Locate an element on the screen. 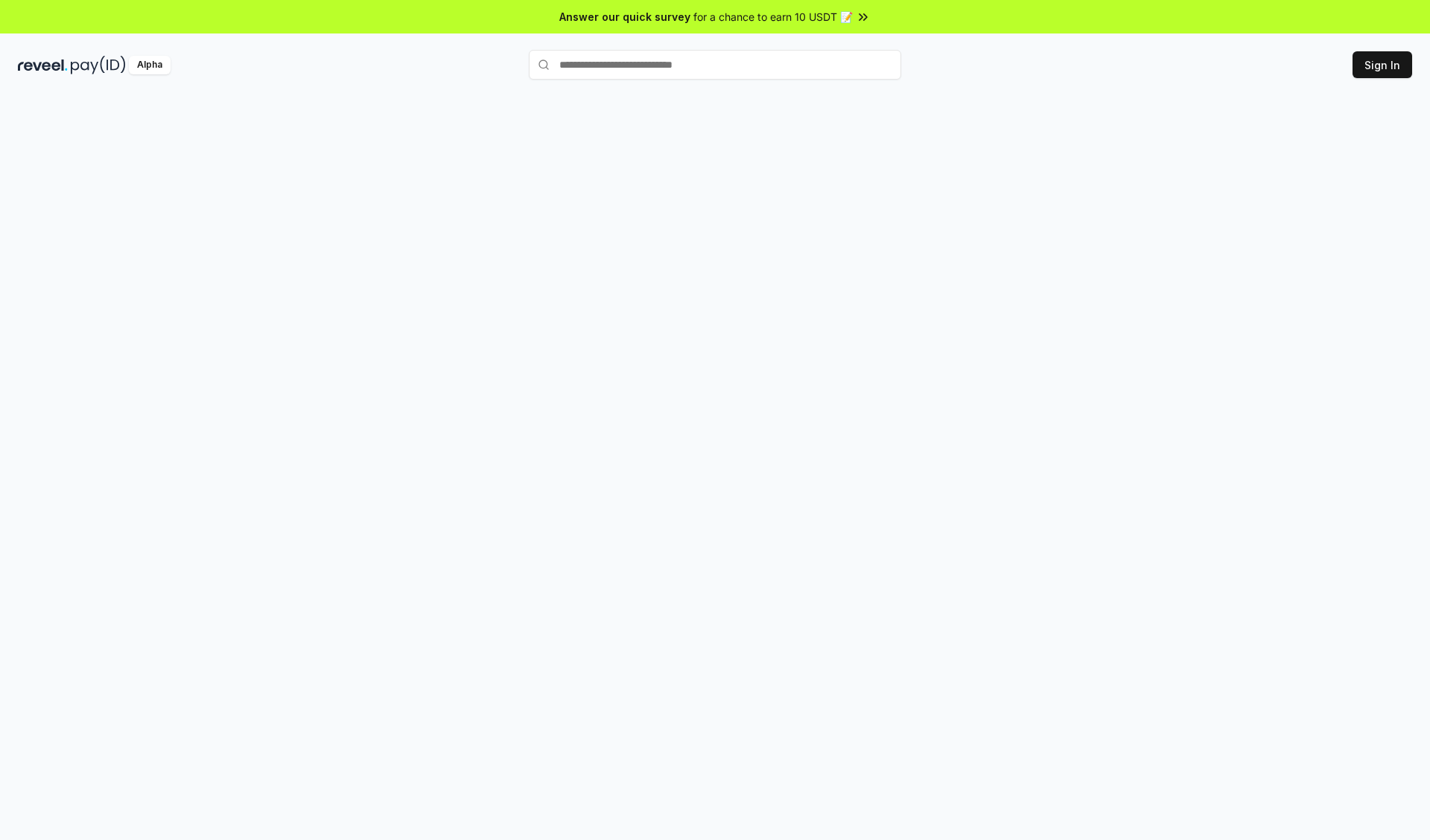 The height and width of the screenshot is (840, 1430). div: Alpha is located at coordinates (150, 65).